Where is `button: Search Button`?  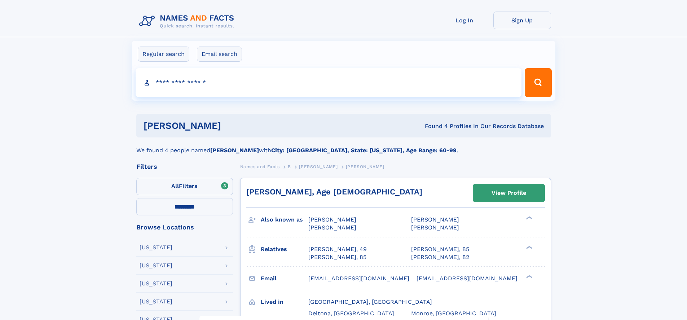
button: Search Button is located at coordinates (538, 83).